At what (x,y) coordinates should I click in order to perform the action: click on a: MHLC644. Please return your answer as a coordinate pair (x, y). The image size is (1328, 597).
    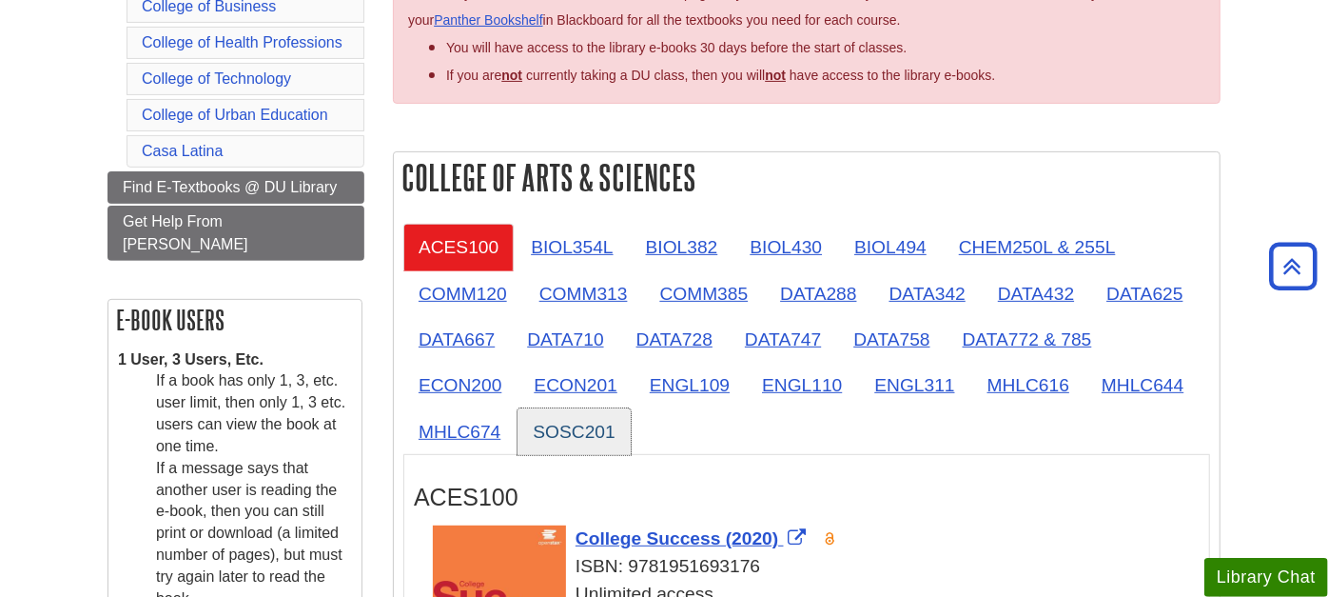
    Looking at the image, I should click on (1143, 384).